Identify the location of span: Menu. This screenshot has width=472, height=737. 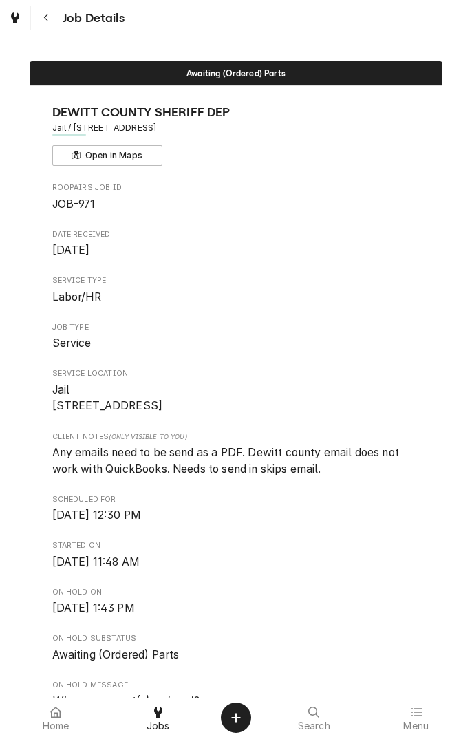
(416, 726).